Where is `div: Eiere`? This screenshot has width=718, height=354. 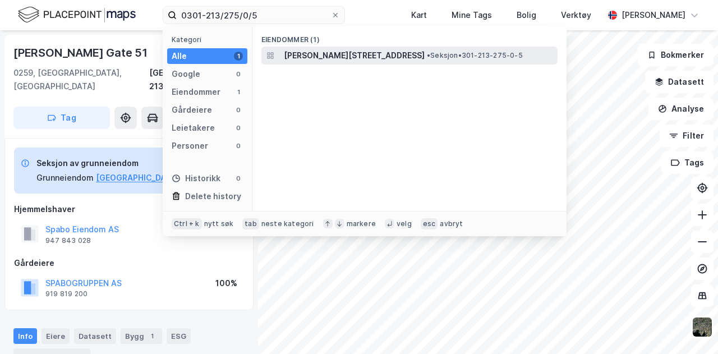 div: Eiere is located at coordinates (56, 336).